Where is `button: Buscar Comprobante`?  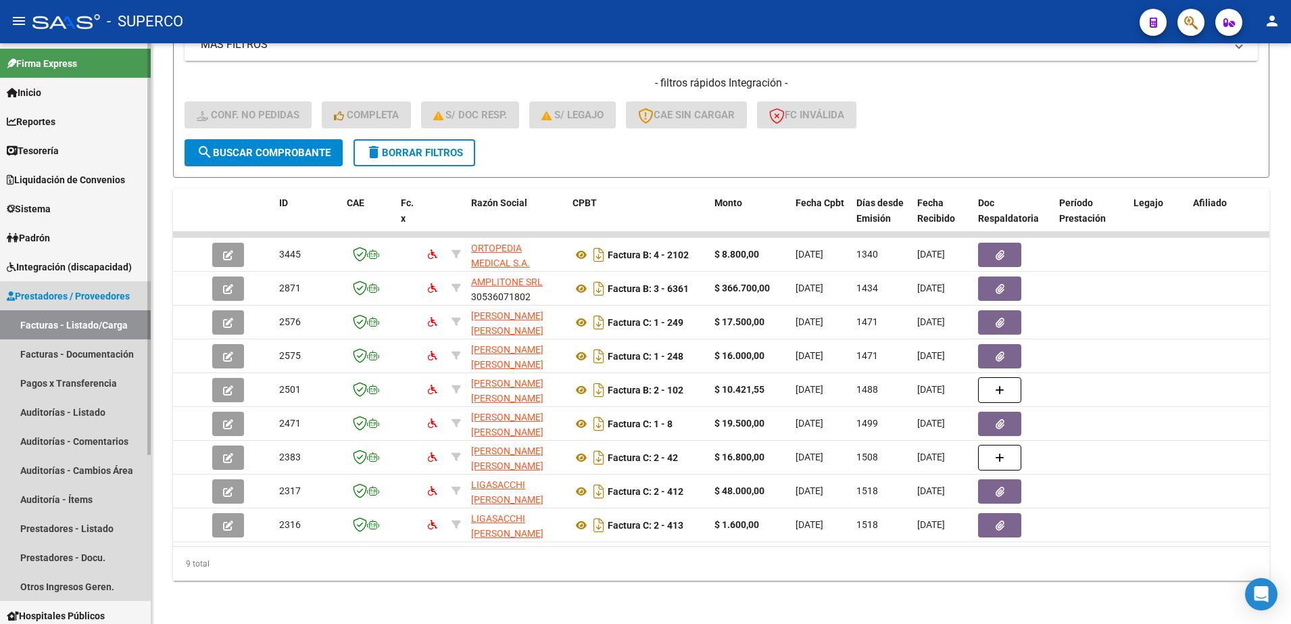 button: Buscar Comprobante is located at coordinates (264, 153).